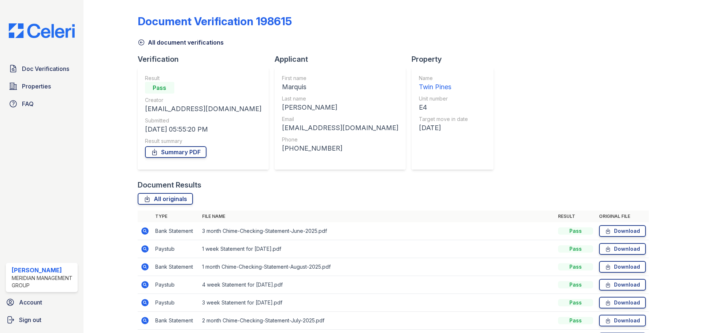 The height and width of the screenshot is (333, 703). What do you see at coordinates (455, 59) in the screenshot?
I see `div: Property` at bounding box center [455, 59].